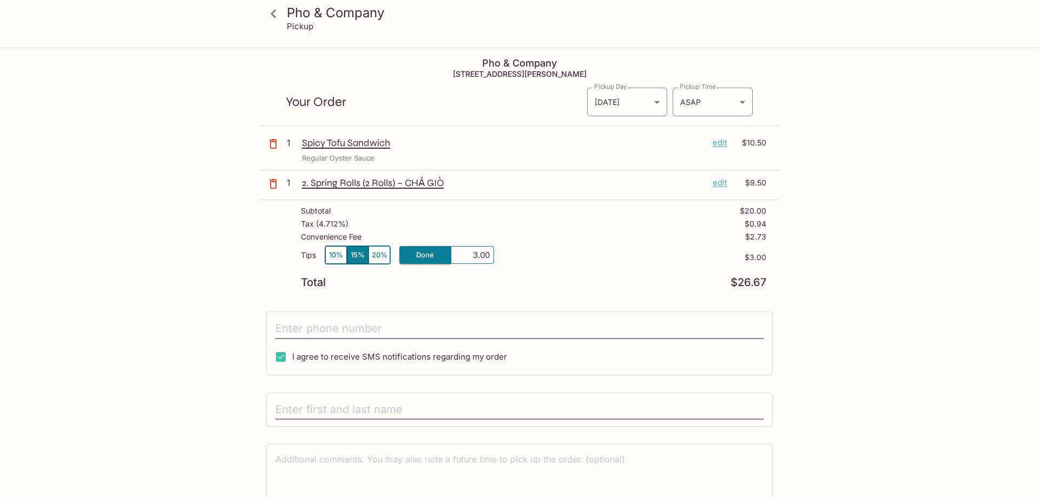  Describe the element at coordinates (750, 183) in the screenshot. I see `p: $9.50` at that location.